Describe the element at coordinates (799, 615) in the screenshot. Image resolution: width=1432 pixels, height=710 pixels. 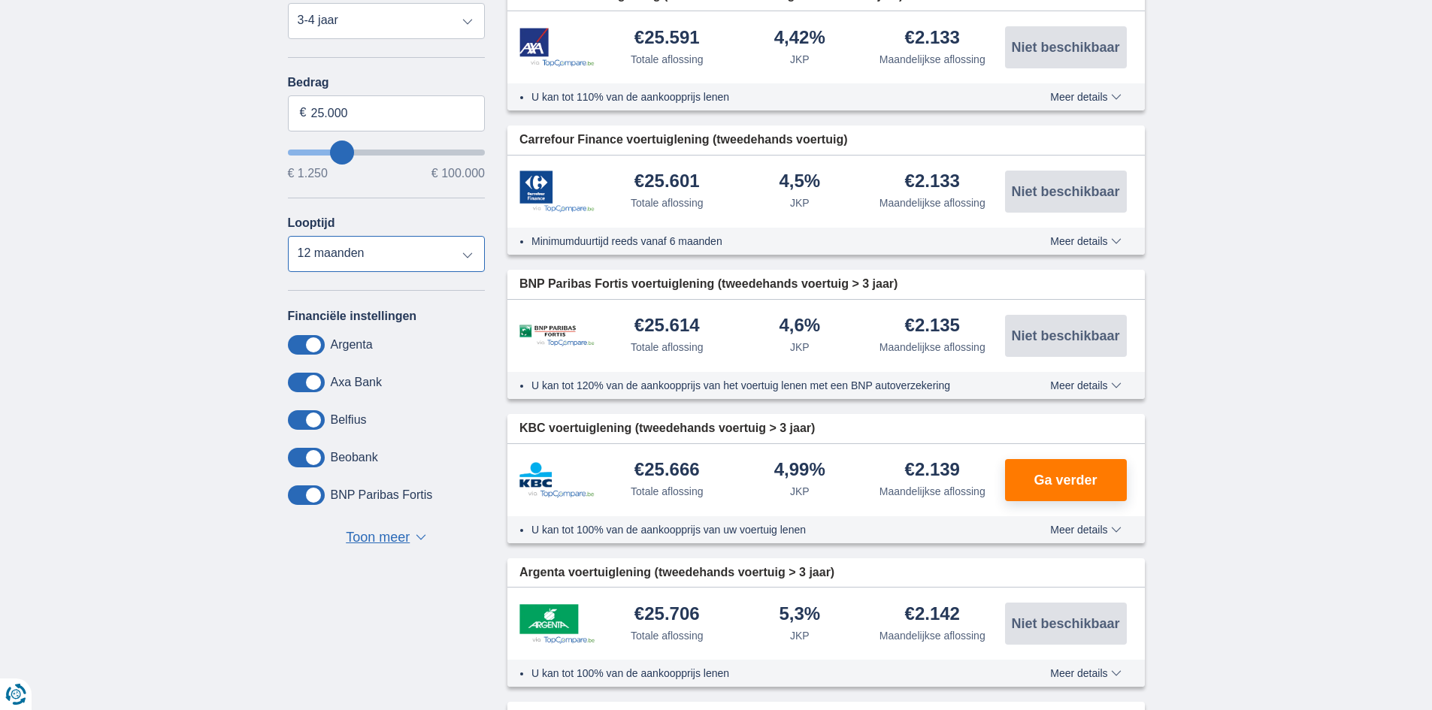
I see `div: 5,3%` at that location.